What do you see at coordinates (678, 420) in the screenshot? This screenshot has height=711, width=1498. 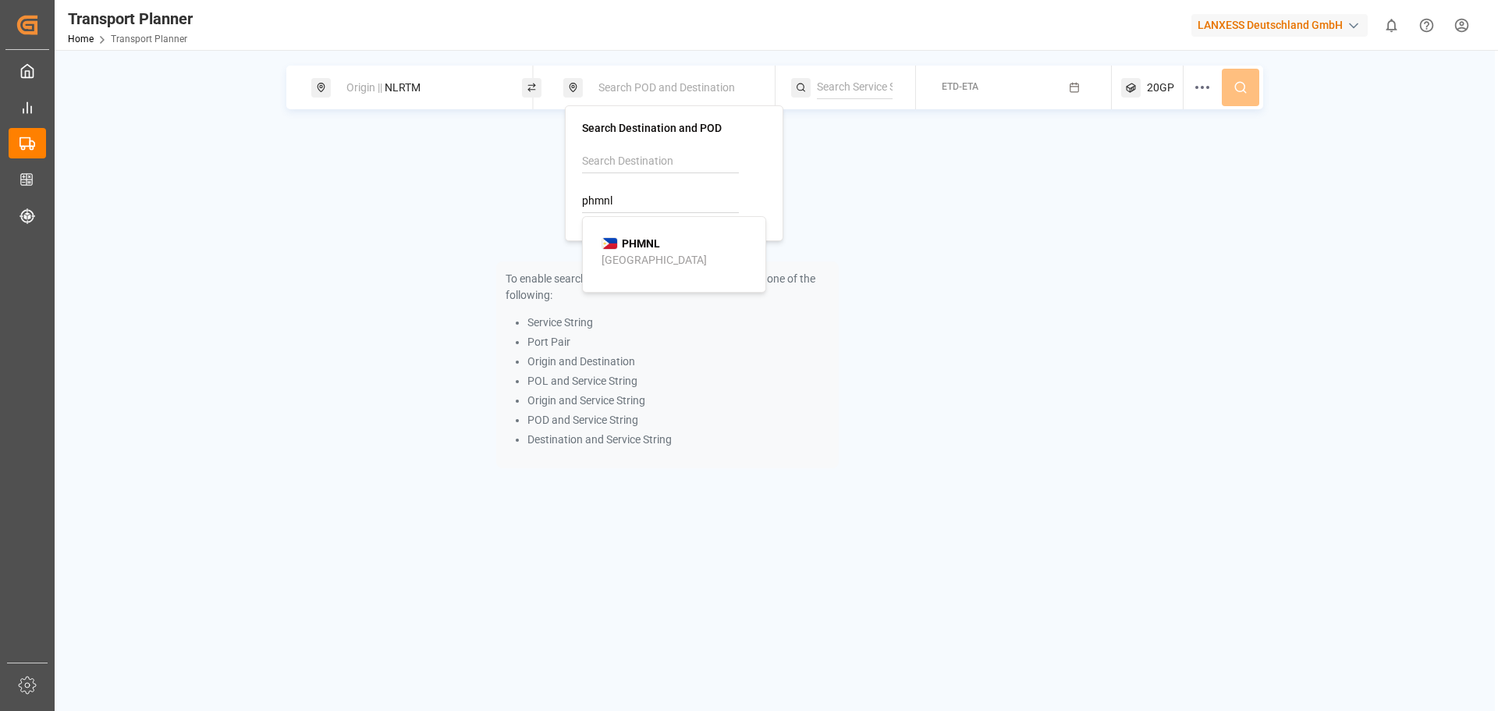 I see `li: POD and Service String` at bounding box center [678, 420].